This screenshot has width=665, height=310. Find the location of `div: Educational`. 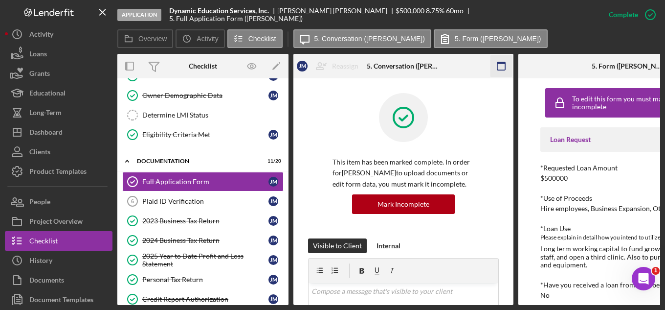

div: Educational is located at coordinates (47, 94).